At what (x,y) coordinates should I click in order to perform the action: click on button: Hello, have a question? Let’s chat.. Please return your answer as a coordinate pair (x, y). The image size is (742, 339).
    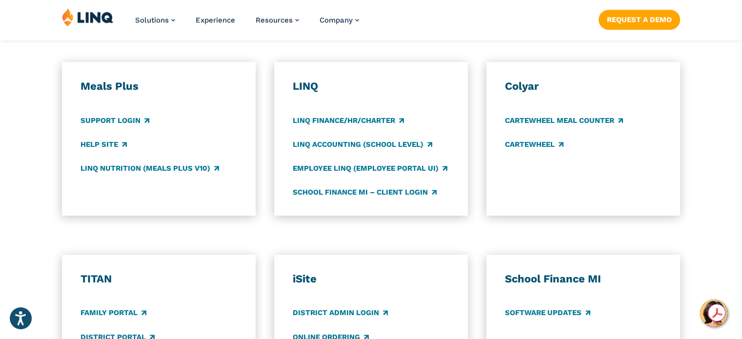
    Looking at the image, I should click on (713, 313).